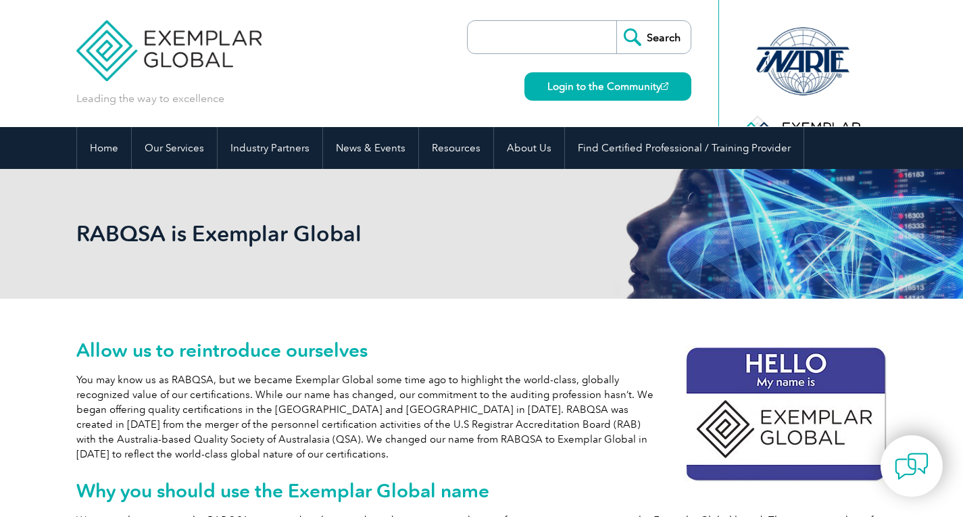 This screenshot has height=517, width=963. What do you see at coordinates (654, 37) in the screenshot?
I see `input: Search` at bounding box center [654, 37].